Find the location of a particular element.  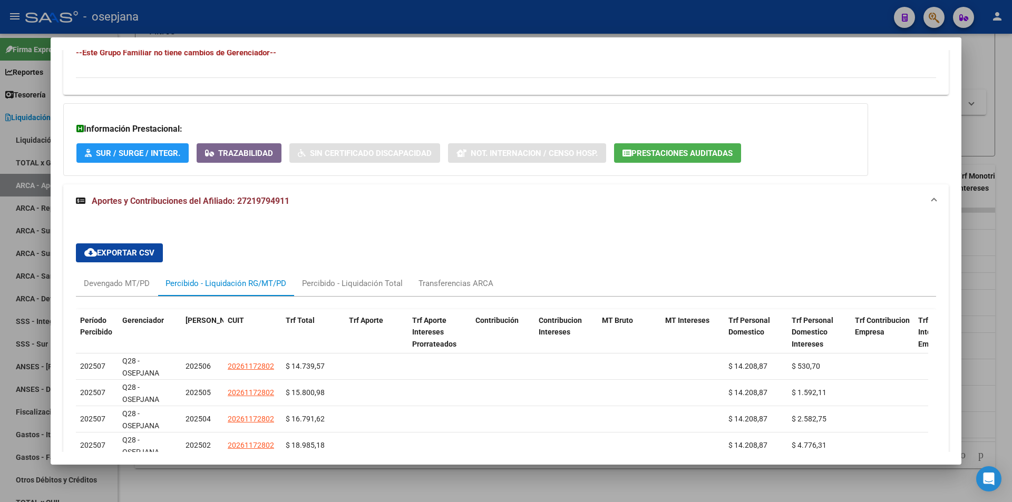

span: Trf Total is located at coordinates (300, 321).